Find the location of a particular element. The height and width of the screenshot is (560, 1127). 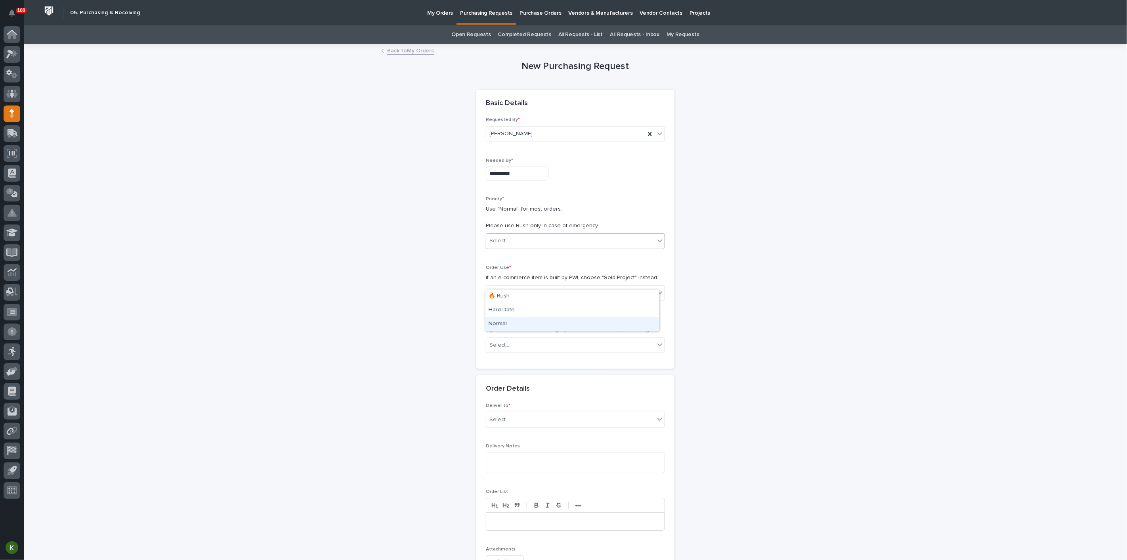

span: Attachments is located at coordinates (501, 549).